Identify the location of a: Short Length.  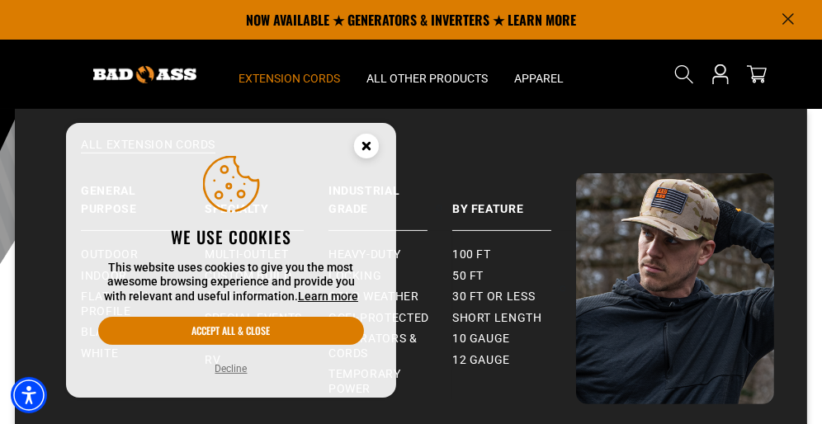
(514, 318).